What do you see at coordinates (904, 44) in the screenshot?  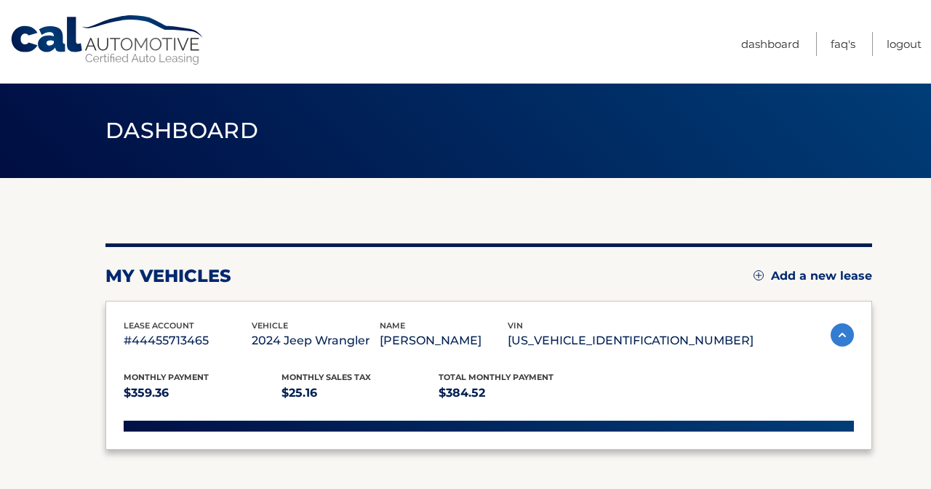 I see `a: Logout` at bounding box center [904, 44].